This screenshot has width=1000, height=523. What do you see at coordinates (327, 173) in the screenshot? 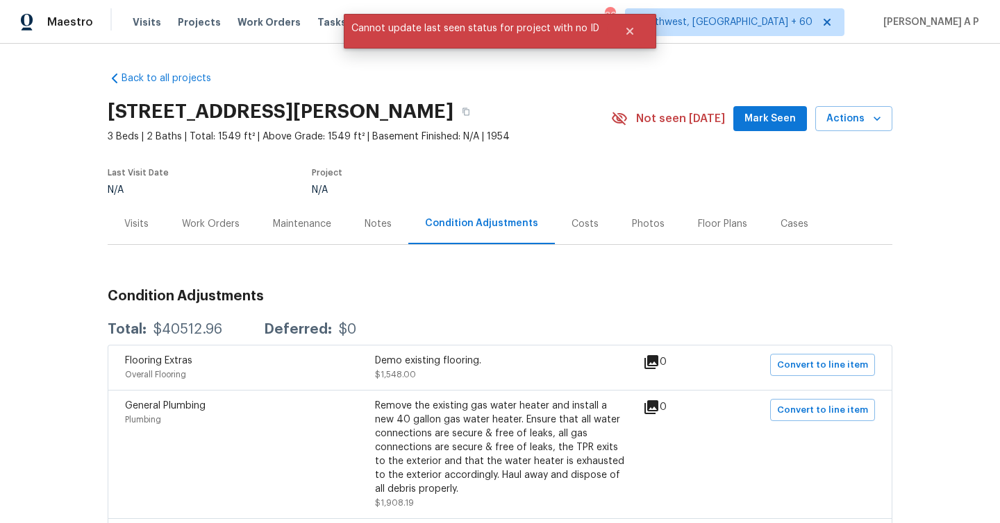
I see `span: Project` at bounding box center [327, 173].